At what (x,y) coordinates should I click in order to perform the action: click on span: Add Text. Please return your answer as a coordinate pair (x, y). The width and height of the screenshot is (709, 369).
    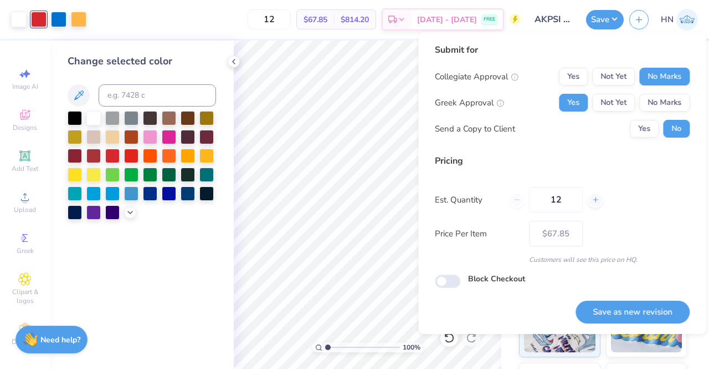
    Looking at the image, I should click on (25, 168).